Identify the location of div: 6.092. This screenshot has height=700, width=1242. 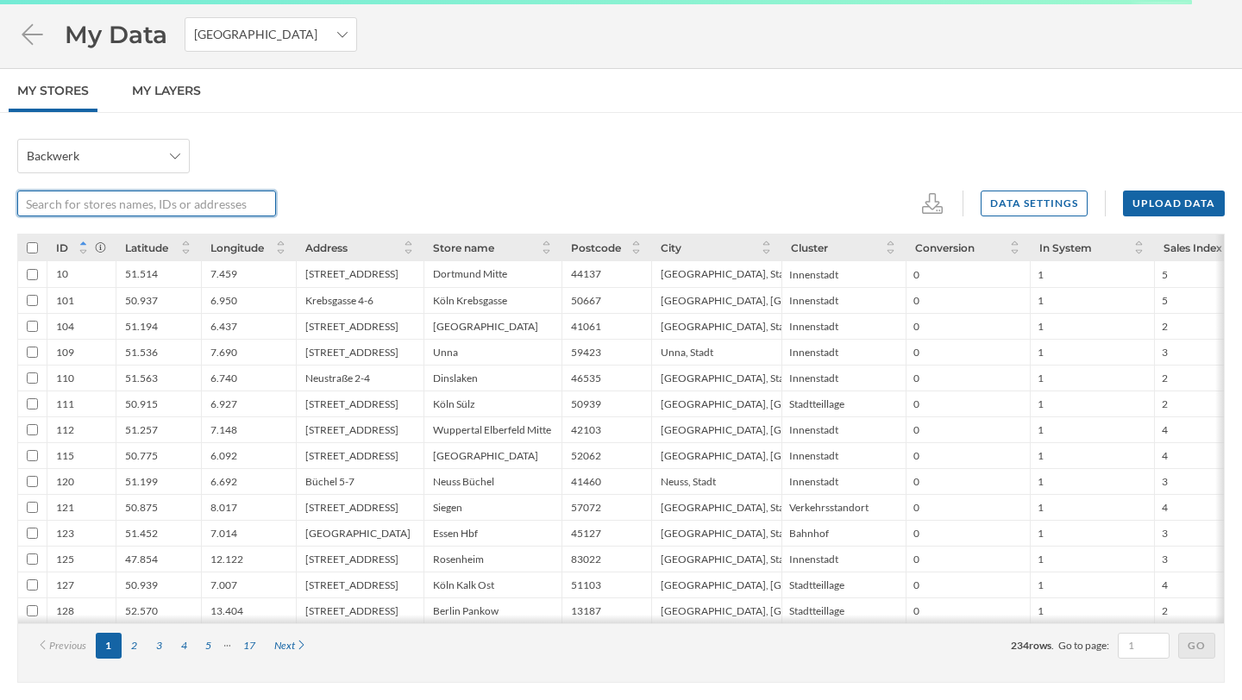
(223, 455).